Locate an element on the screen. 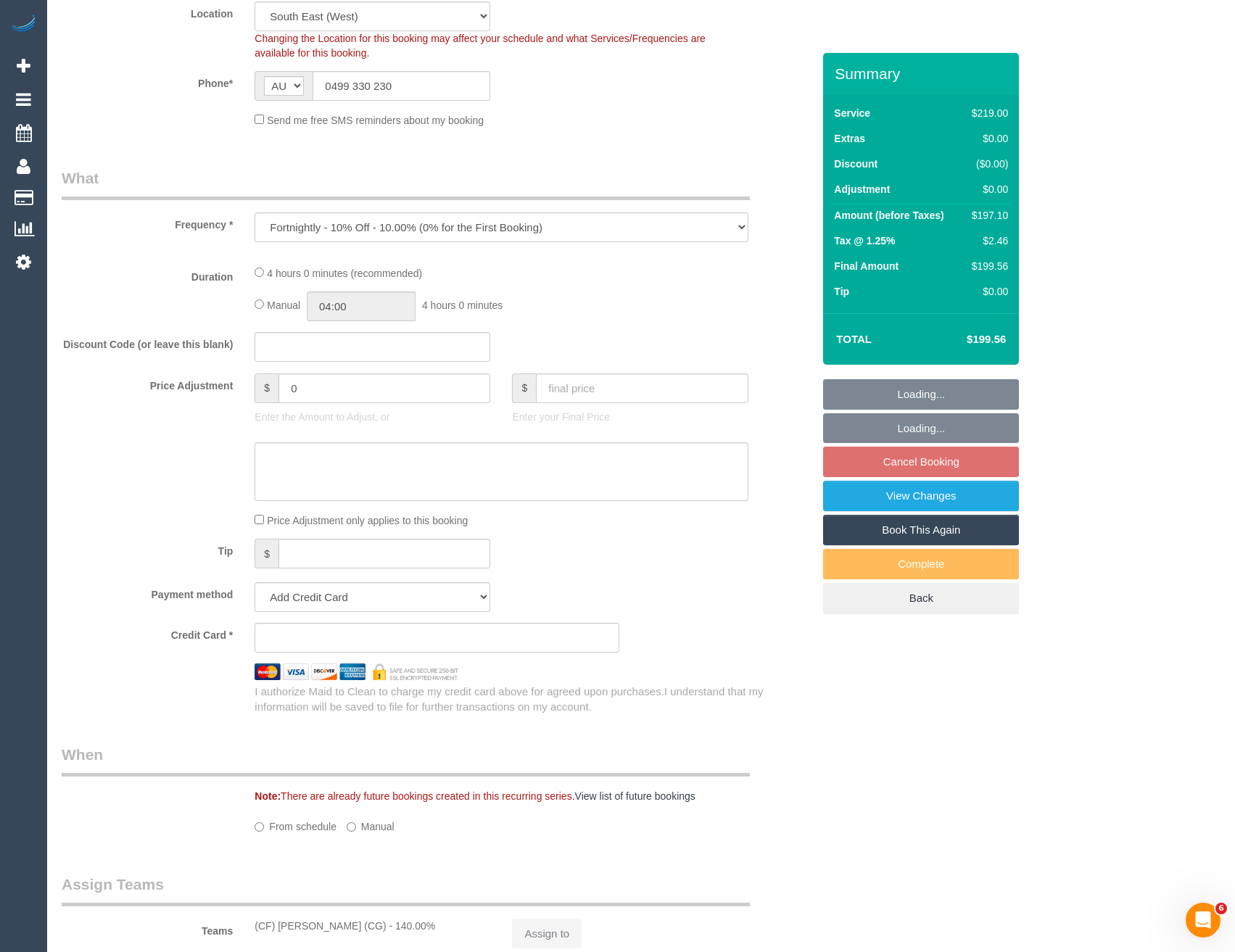  span: I understand that my information will be saved to file for further transactions on my account. is located at coordinates (508, 699).